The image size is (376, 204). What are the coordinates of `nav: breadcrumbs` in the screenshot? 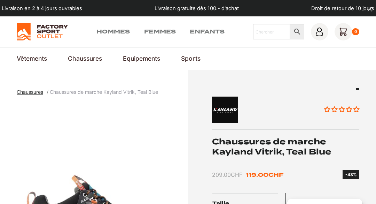 It's located at (87, 92).